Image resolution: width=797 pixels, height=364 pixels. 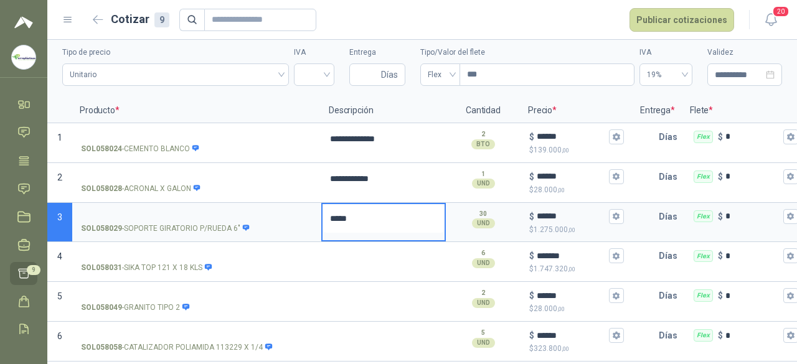 What do you see at coordinates (572, 336) in the screenshot?
I see `input: $$323.800,00` at bounding box center [572, 336].